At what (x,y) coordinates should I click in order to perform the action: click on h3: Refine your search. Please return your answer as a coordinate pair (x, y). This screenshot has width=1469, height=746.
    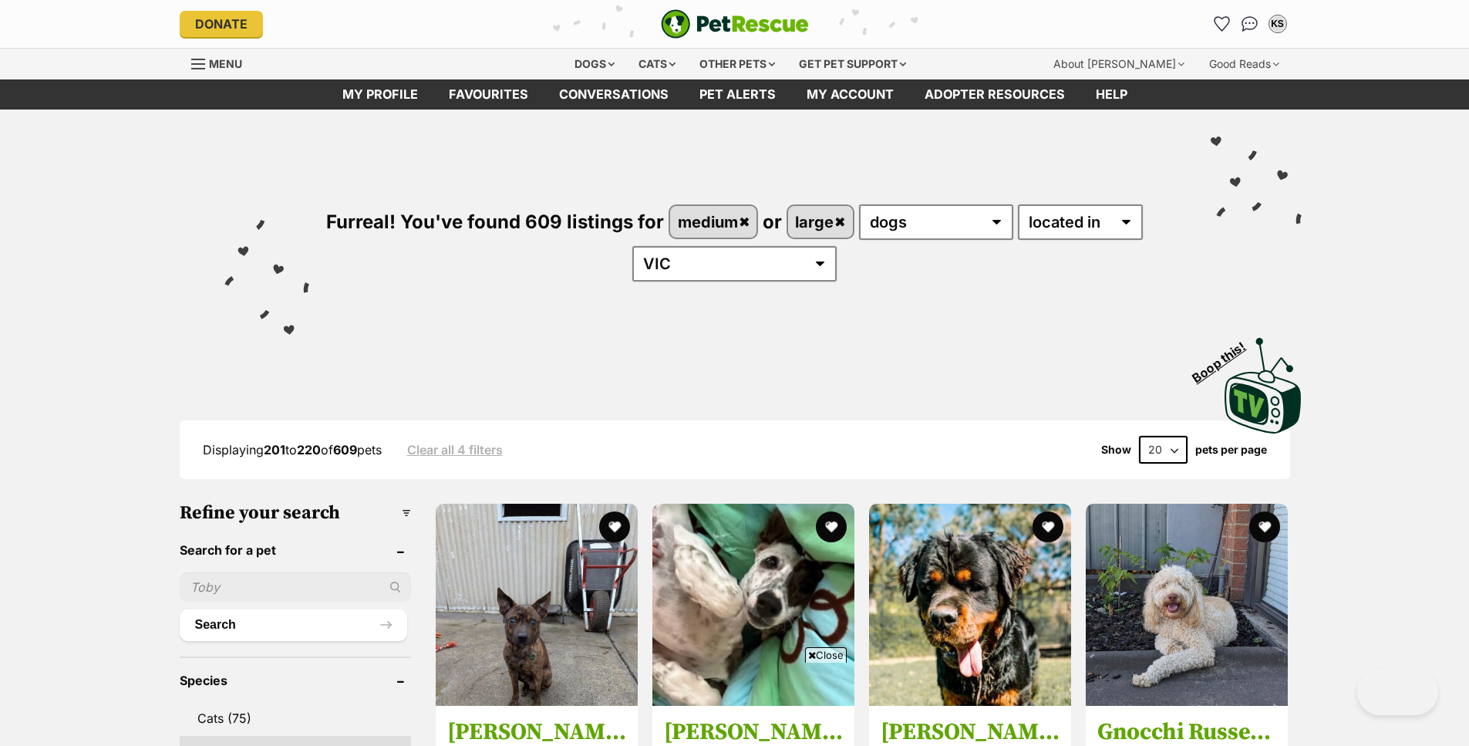
    Looking at the image, I should click on (295, 513).